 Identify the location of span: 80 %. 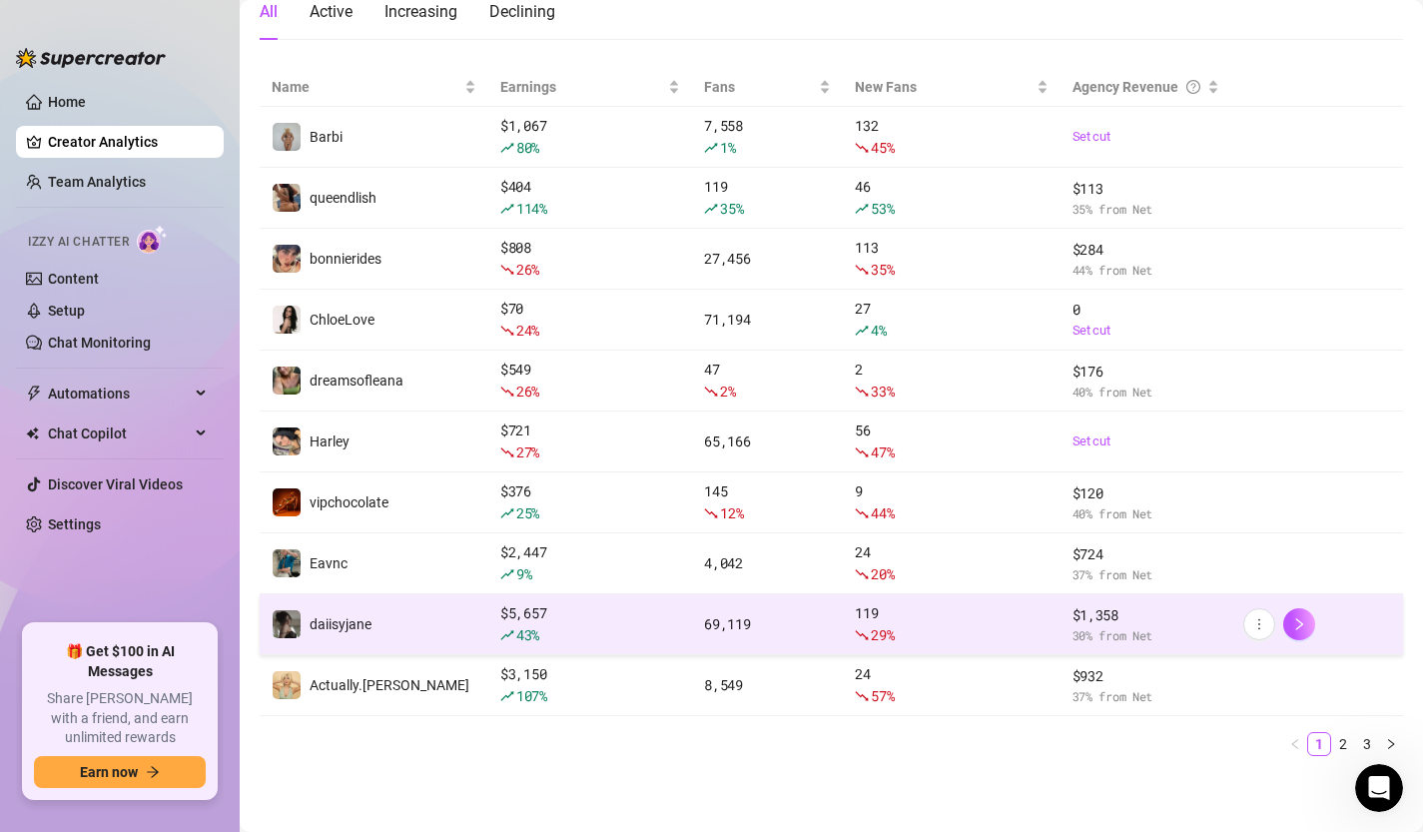
(527, 147).